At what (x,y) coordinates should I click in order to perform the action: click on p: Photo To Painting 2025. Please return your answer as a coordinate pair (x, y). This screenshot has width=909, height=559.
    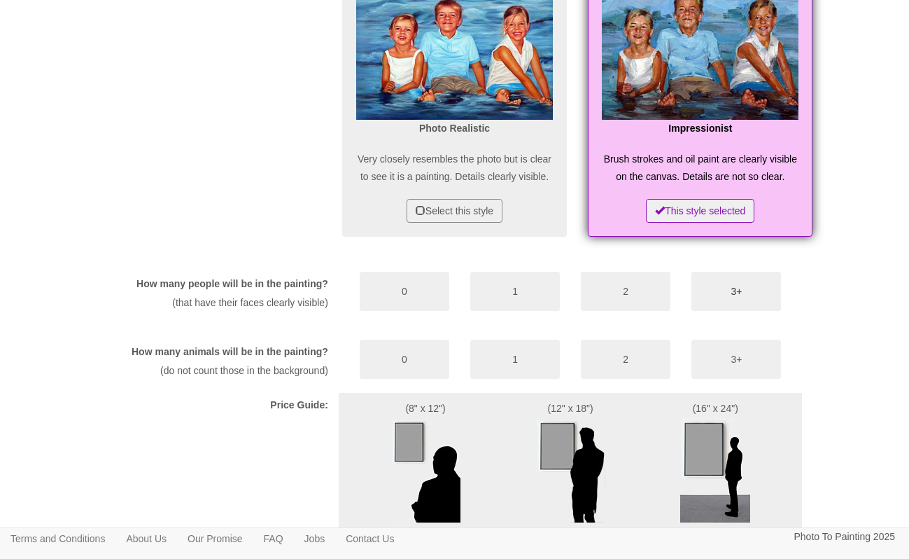
    Looking at the image, I should click on (844, 536).